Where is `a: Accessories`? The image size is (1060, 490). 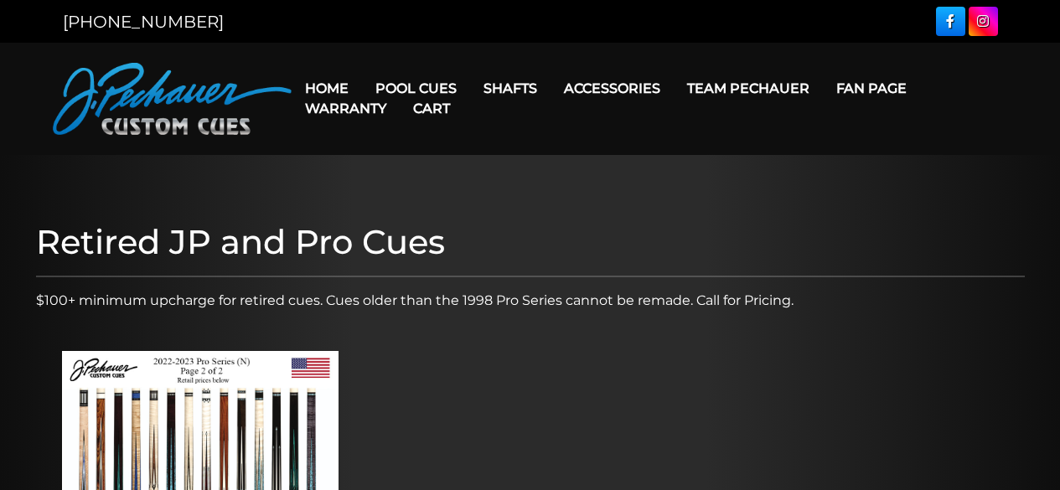
a: Accessories is located at coordinates (612, 88).